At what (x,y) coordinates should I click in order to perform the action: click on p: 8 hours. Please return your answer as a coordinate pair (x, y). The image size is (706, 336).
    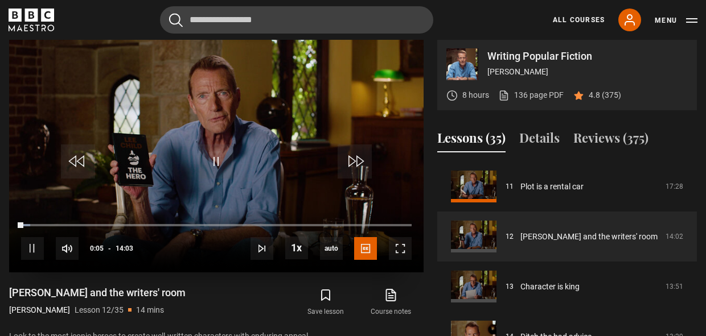
    Looking at the image, I should click on (475, 95).